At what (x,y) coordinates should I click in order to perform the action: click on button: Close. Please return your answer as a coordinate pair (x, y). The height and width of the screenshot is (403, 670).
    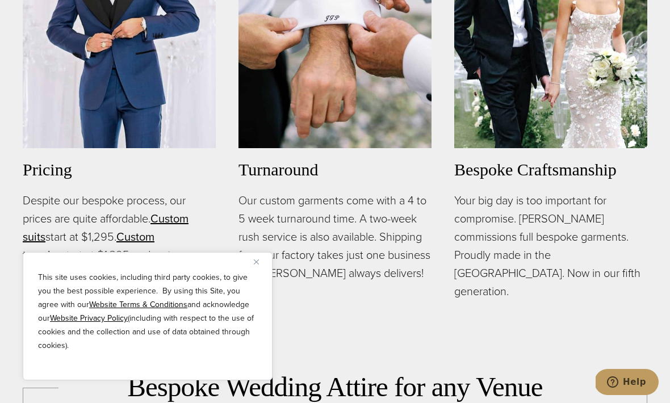
    Looking at the image, I should click on (261, 262).